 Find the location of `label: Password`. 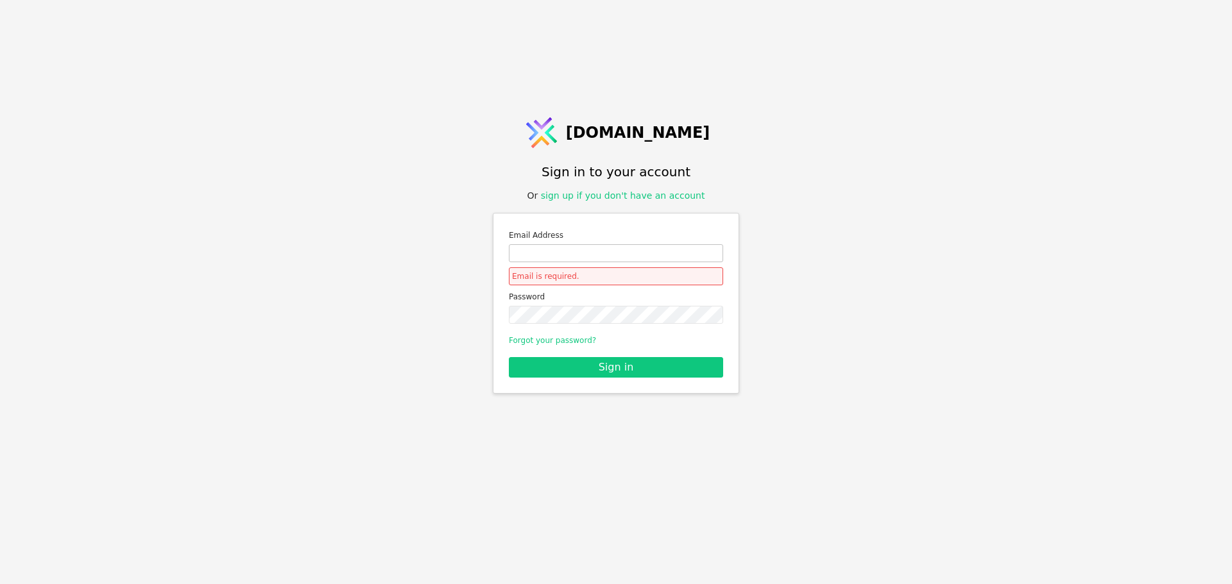

label: Password is located at coordinates (616, 297).